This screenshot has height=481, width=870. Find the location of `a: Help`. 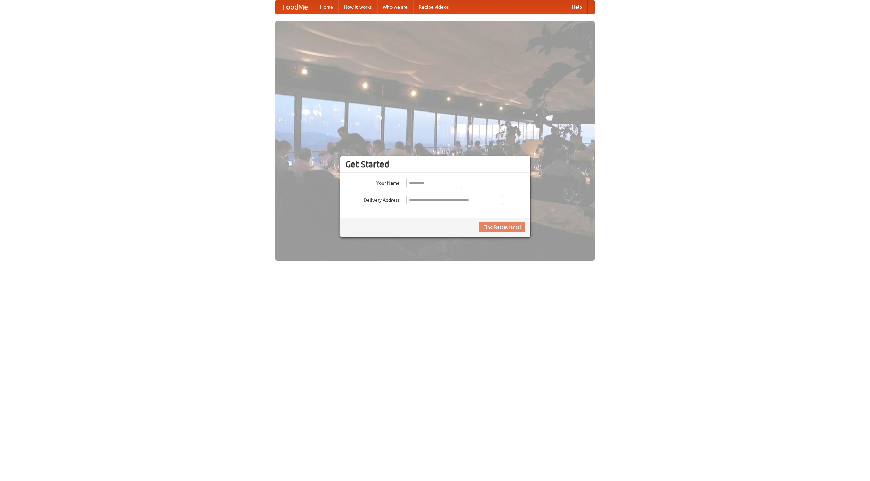

a: Help is located at coordinates (577, 7).